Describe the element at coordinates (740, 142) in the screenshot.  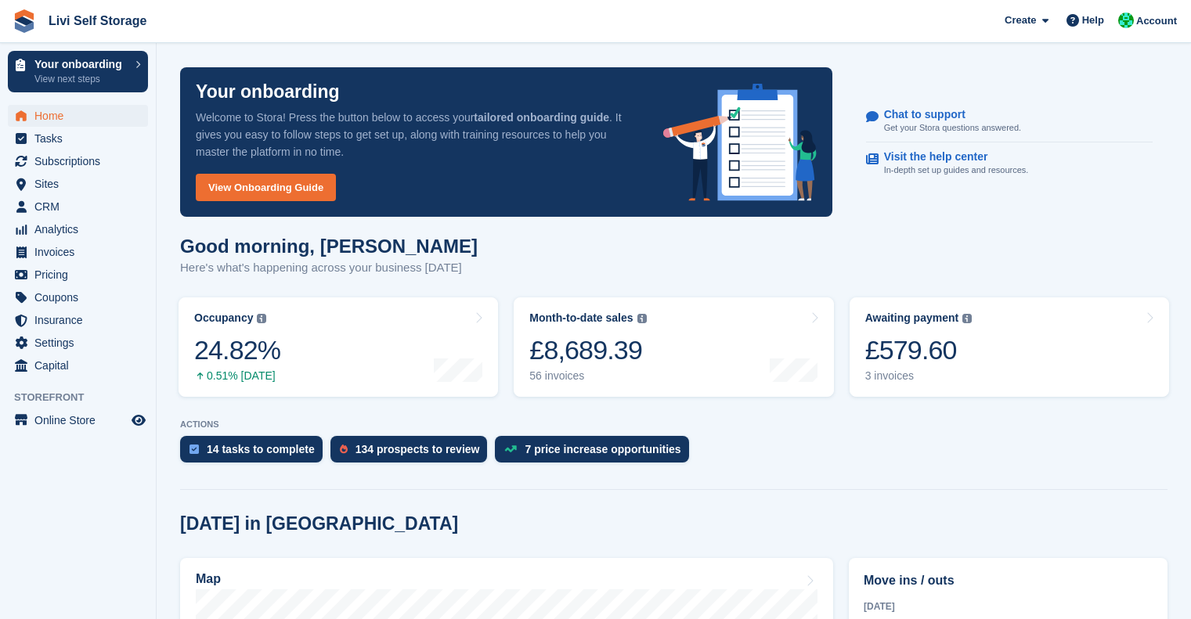
I see `img: onboarding-info-6c161a55d2c0e0a8cae90662b2fe09162a5109e8cc188191df67fb4f79e88e88.svg` at that location.